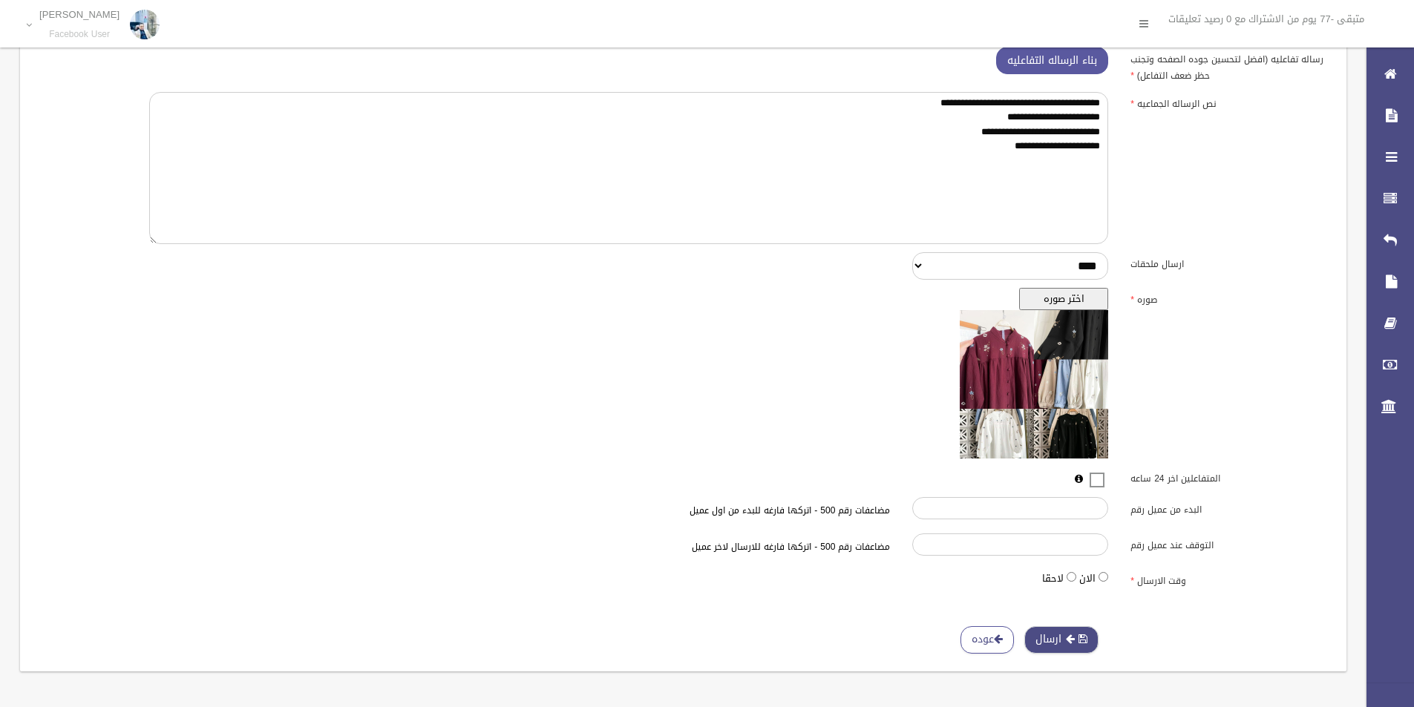 The image size is (1414, 707). Describe the element at coordinates (1229, 65) in the screenshot. I see `label: رساله تفاعليه (افضل لتحسين جوده الصفحه وتجنب حظر ضعف التفاعل)` at that location.